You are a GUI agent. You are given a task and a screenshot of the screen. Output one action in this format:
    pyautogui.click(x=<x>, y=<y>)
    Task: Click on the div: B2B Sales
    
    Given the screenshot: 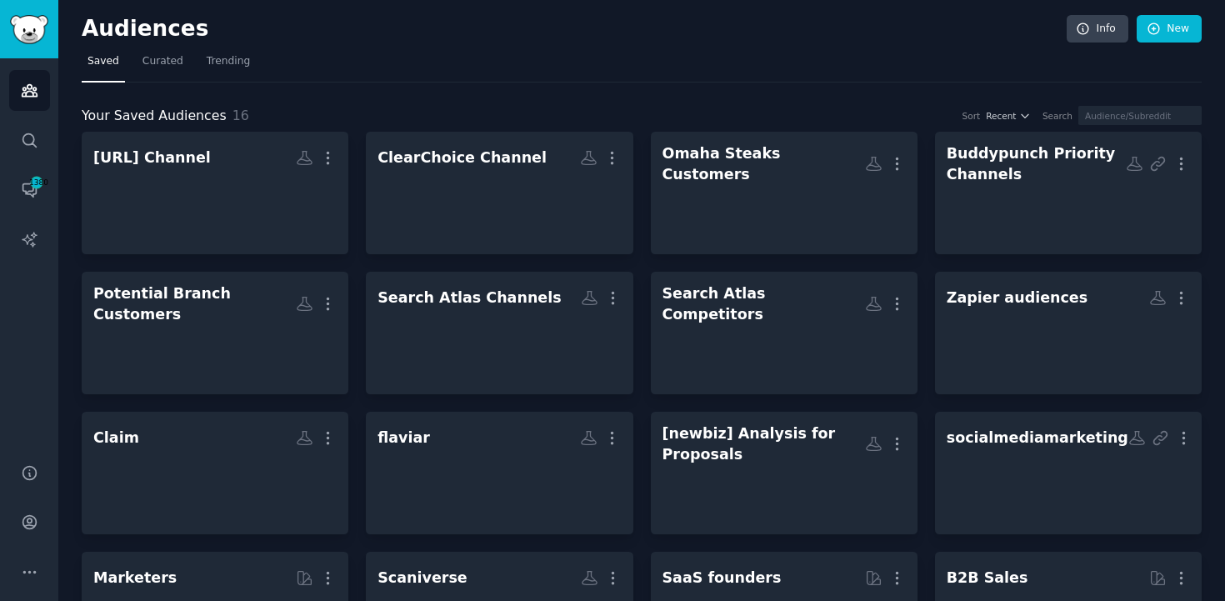 What is the action you would take?
    pyautogui.click(x=987, y=577)
    